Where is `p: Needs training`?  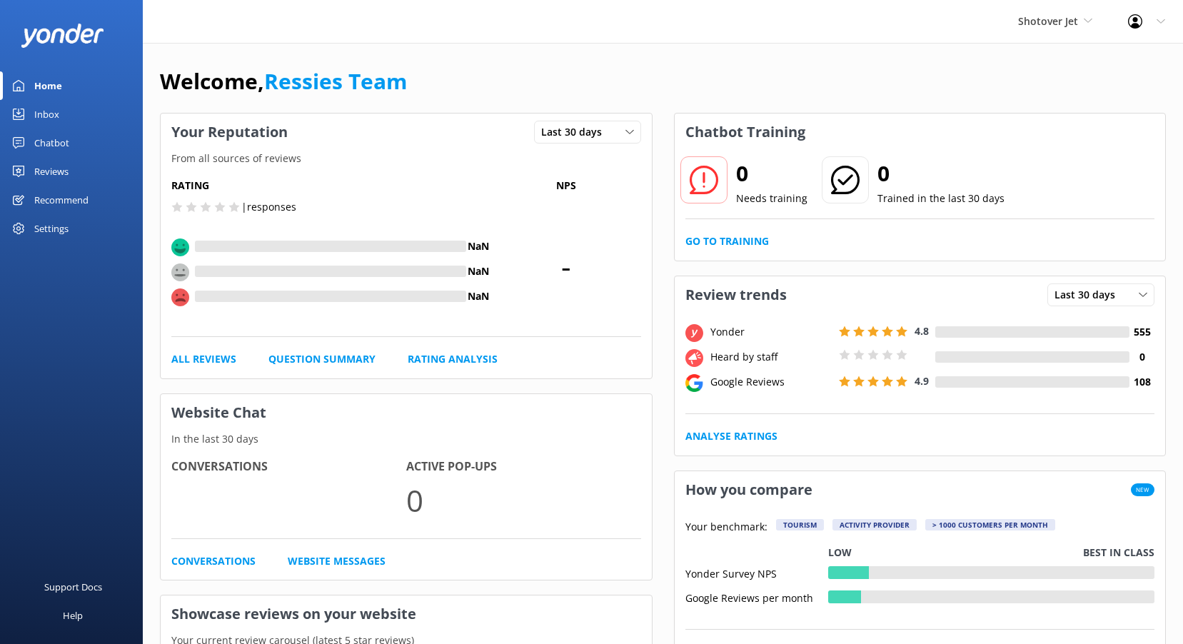 p: Needs training is located at coordinates (772, 198).